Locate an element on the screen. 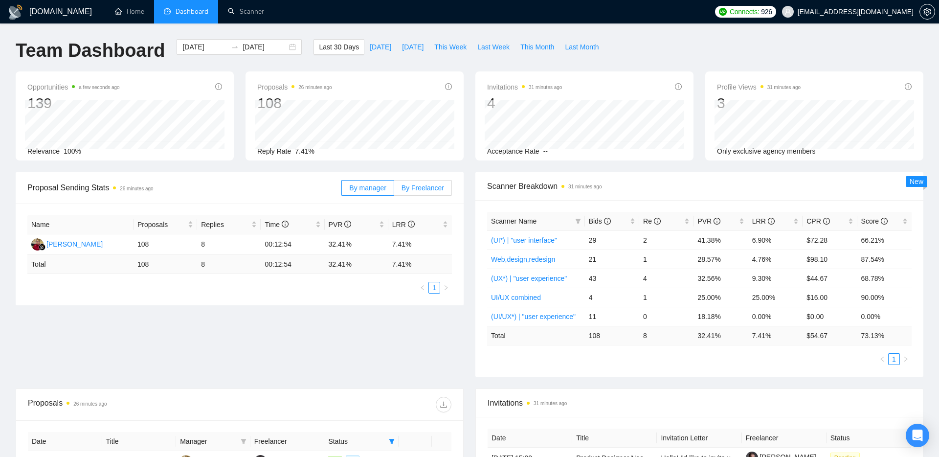  span: left is located at coordinates (422, 288).